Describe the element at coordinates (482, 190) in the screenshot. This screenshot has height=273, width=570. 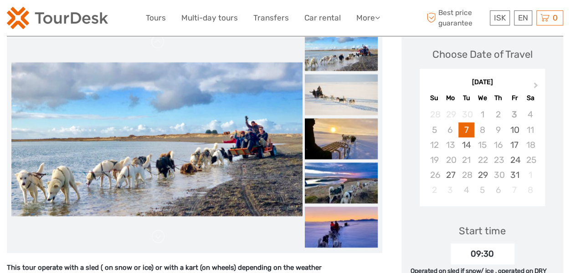
I see `div: Choose Wednesday, November 5th, 2025` at that location.